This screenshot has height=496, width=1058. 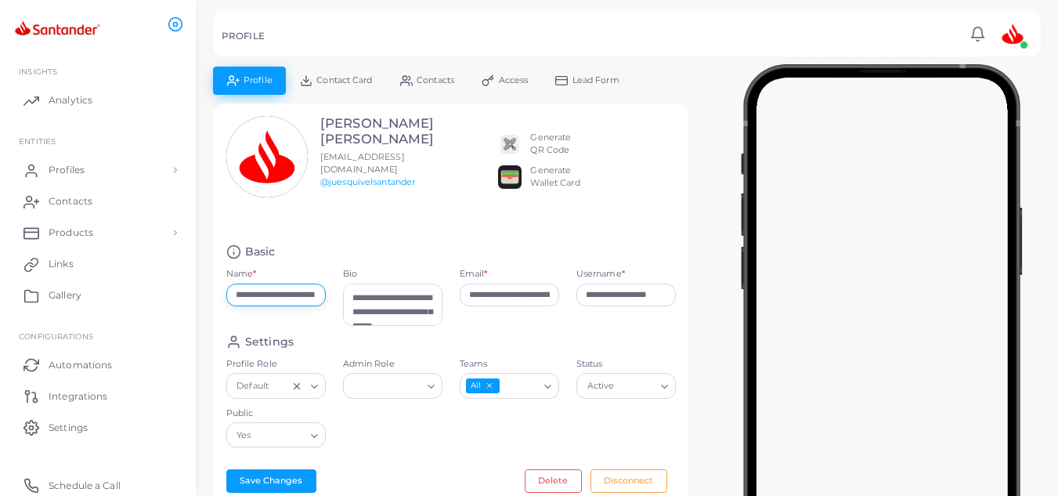 I want to click on label: Status, so click(x=626, y=364).